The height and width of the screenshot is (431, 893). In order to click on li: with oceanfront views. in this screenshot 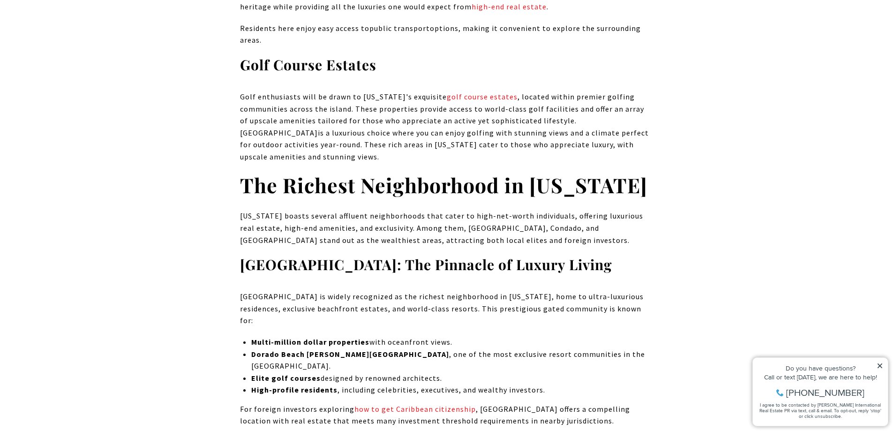, I will do `click(452, 342)`.